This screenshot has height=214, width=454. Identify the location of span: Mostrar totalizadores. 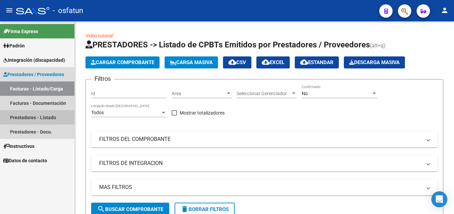
(202, 113).